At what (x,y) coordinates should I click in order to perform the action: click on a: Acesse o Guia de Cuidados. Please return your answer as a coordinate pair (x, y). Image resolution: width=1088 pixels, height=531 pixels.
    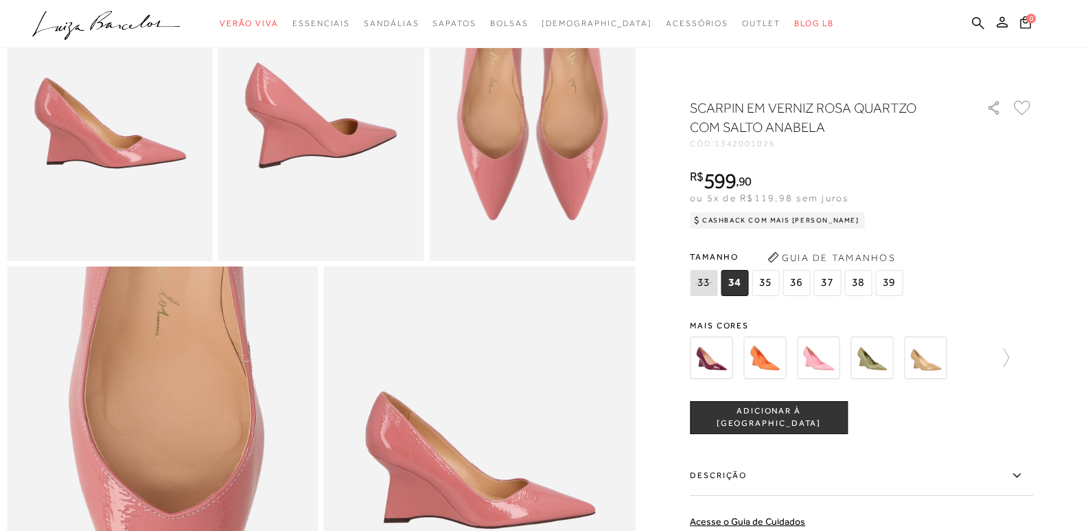
    Looking at the image, I should click on (748, 521).